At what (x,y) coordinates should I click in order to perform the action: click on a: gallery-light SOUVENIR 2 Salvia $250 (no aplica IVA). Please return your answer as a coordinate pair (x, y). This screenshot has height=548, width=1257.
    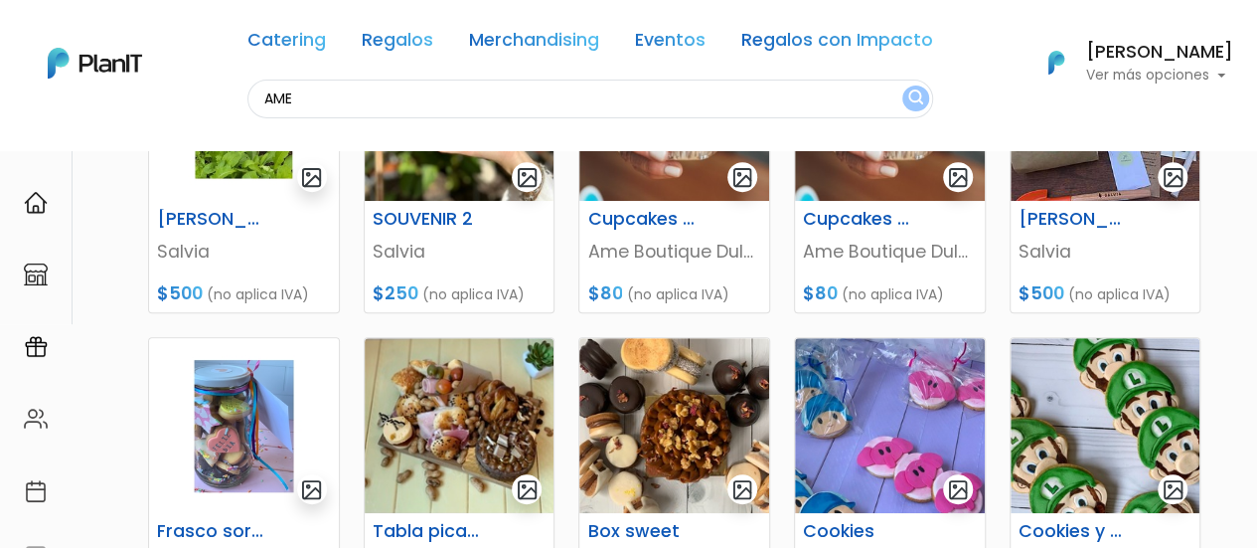
    Looking at the image, I should click on (459, 169).